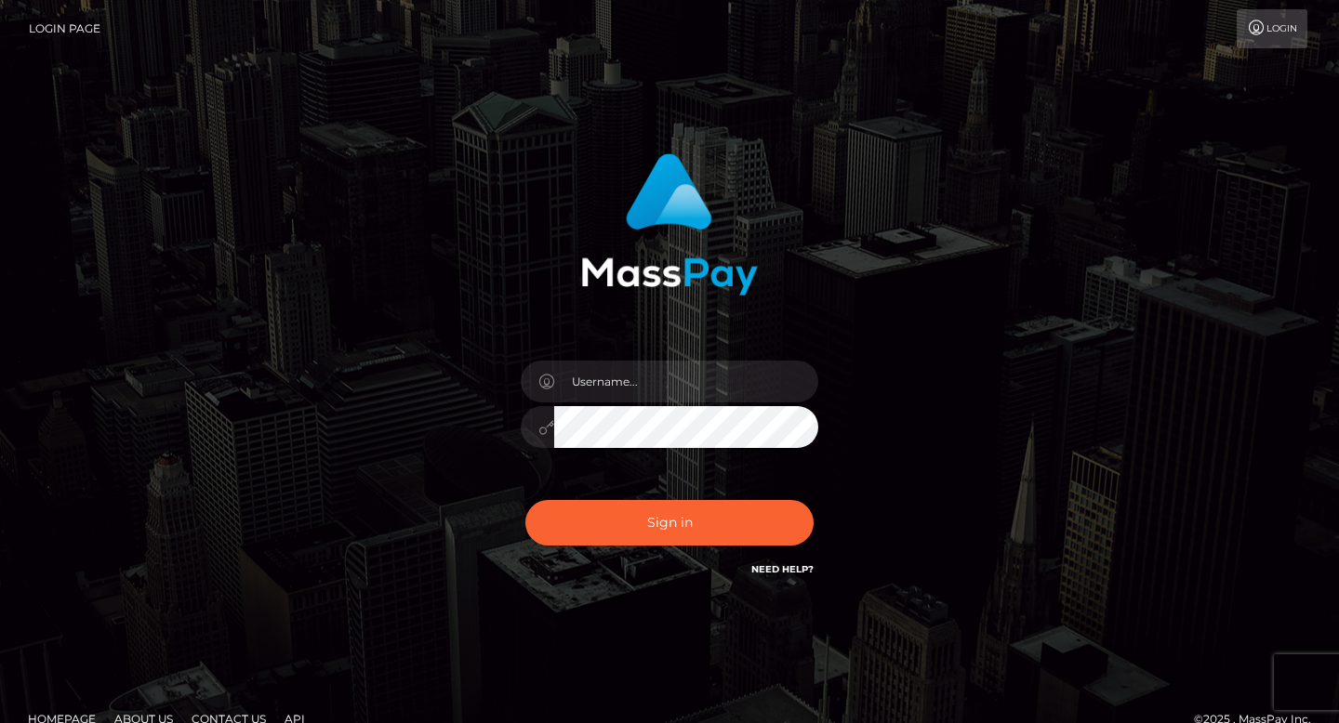 The width and height of the screenshot is (1339, 723). What do you see at coordinates (669, 224) in the screenshot?
I see `img: MassPay Login` at bounding box center [669, 224].